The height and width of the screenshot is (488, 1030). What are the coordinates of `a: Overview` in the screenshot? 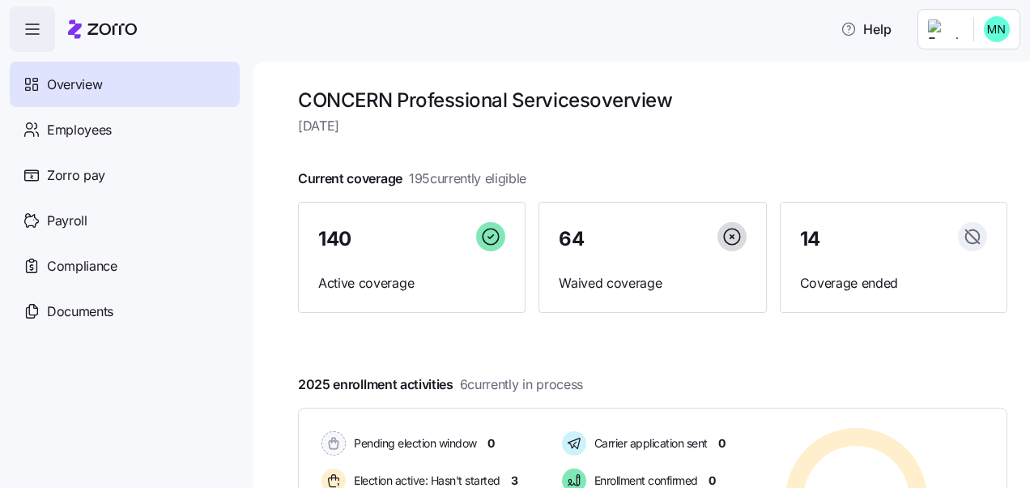 It's located at (125, 84).